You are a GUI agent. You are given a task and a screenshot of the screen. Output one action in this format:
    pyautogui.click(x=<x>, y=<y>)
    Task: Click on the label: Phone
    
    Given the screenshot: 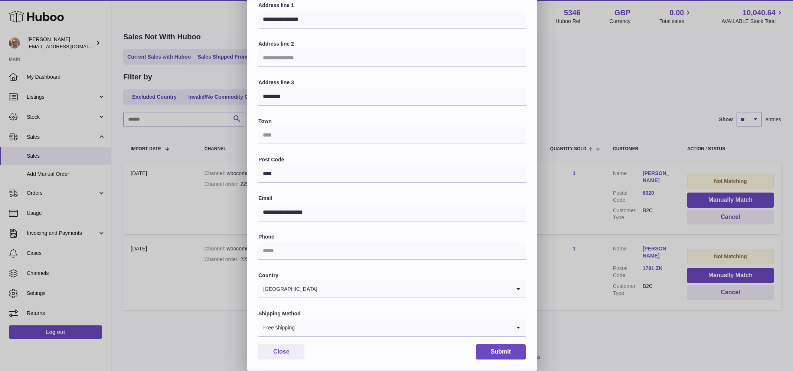 What is the action you would take?
    pyautogui.click(x=392, y=237)
    